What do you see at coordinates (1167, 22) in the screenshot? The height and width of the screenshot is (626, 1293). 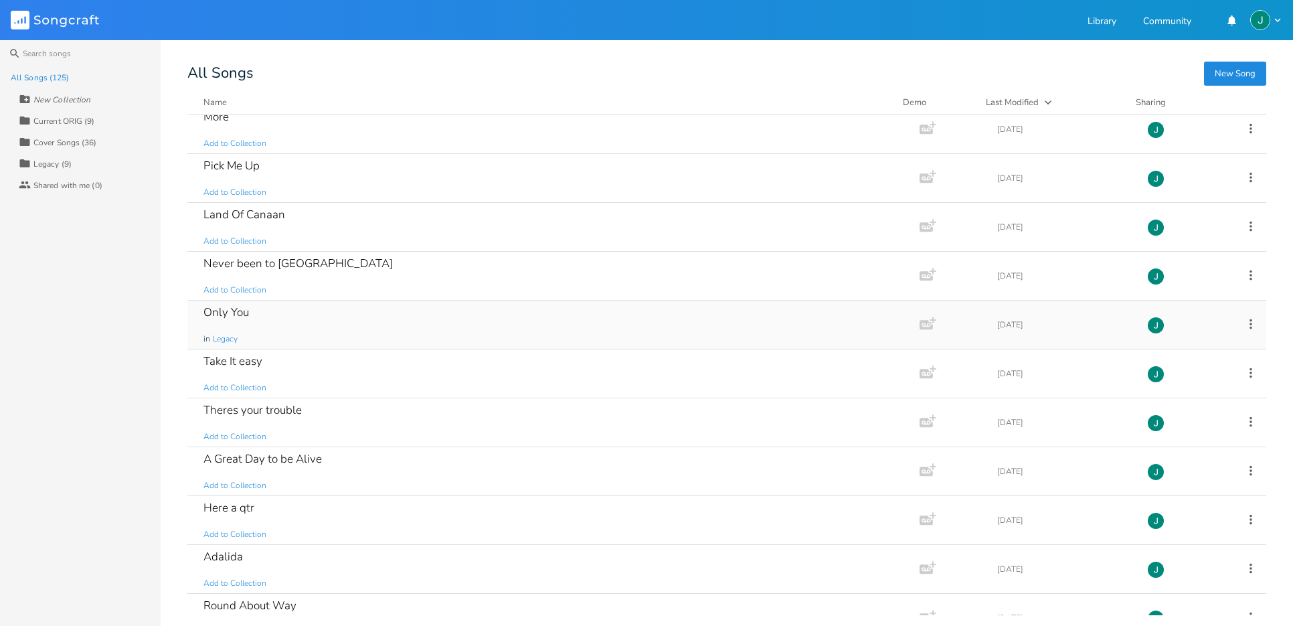 I see `a: Community` at bounding box center [1167, 22].